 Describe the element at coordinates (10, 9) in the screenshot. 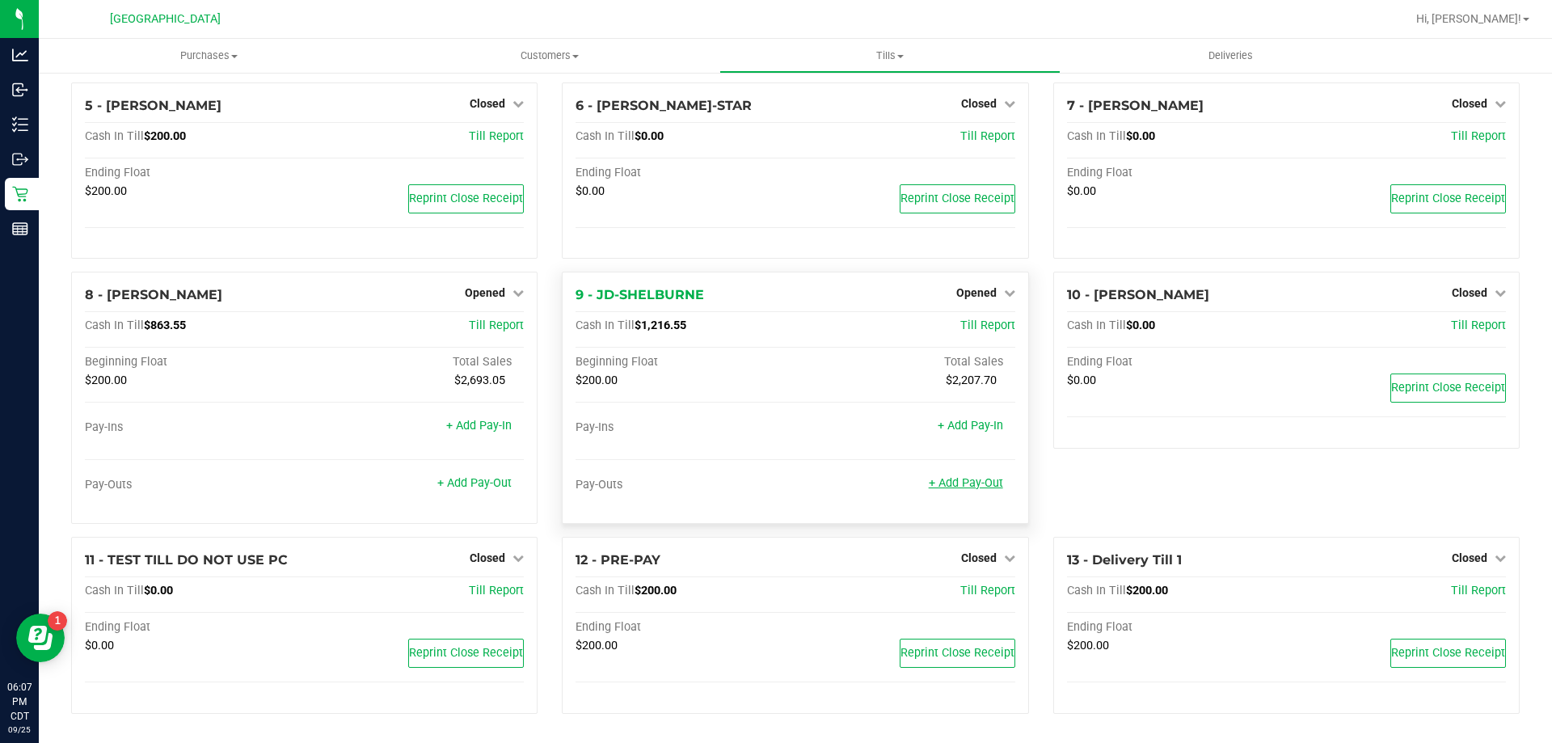

I see `span: 1` at that location.